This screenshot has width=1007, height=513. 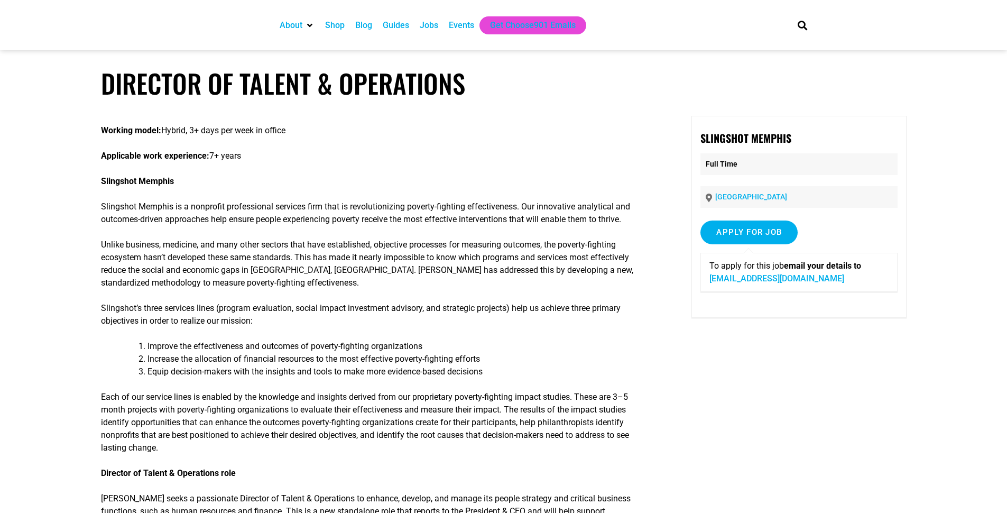 What do you see at coordinates (364, 25) in the screenshot?
I see `div: Blog` at bounding box center [364, 25].